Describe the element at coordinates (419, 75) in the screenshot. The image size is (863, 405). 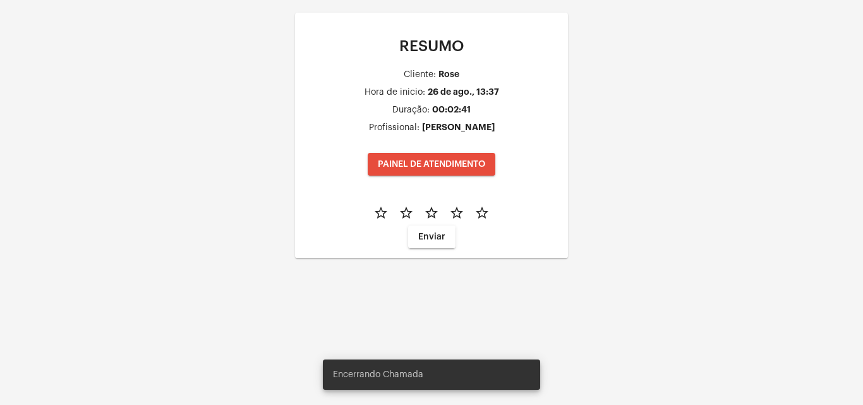
I see `div: Cliente:` at that location.